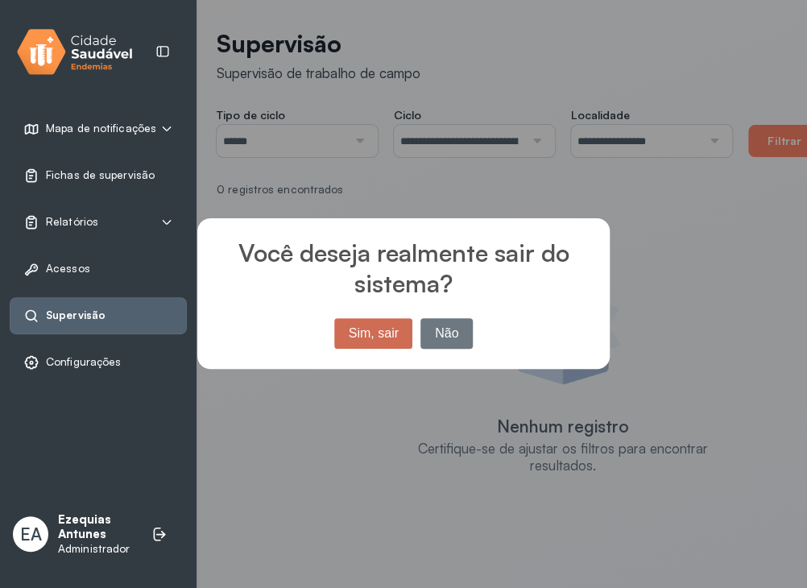  Describe the element at coordinates (72, 221) in the screenshot. I see `span: Relatórios` at that location.